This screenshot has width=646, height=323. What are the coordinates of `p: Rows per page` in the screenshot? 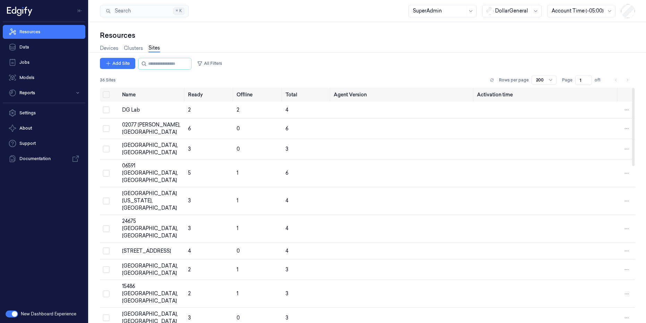 It's located at (514, 80).